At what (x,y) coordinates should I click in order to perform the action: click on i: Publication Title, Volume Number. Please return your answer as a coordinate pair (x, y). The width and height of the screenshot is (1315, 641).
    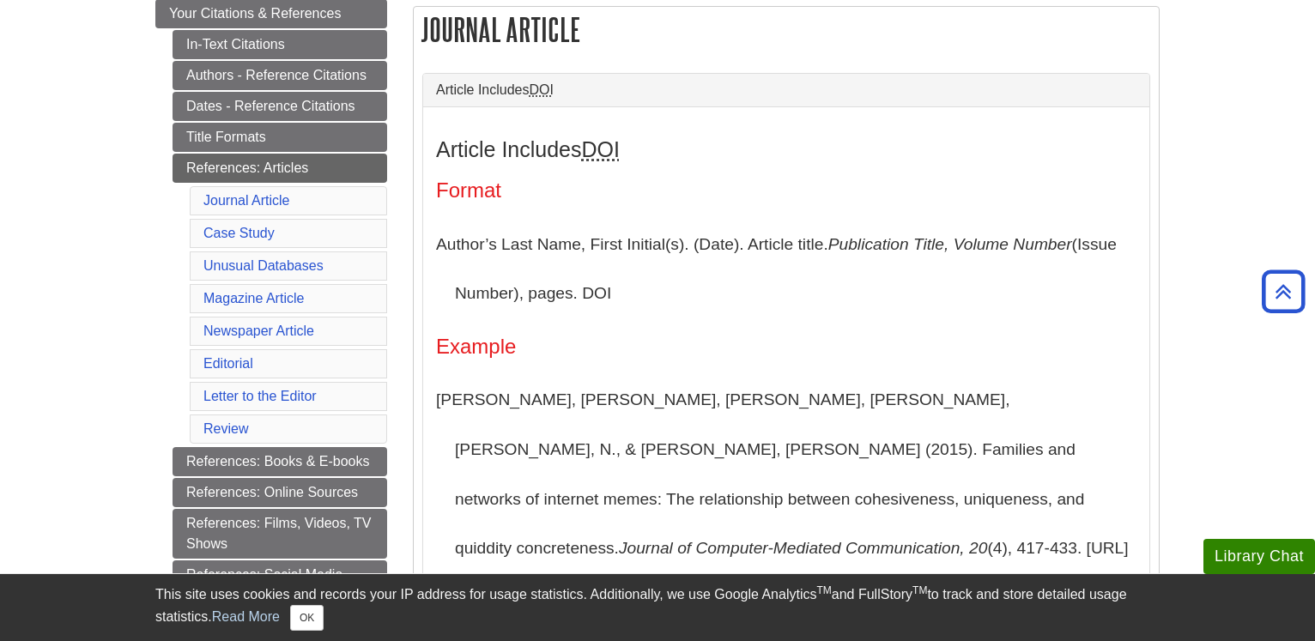
    Looking at the image, I should click on (950, 244).